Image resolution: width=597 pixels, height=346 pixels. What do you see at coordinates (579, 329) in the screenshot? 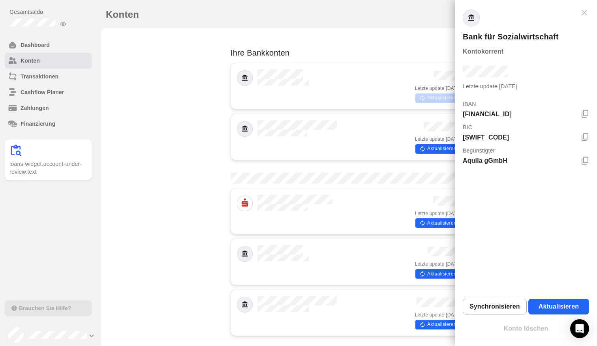
I see `div: Intercom-Nachrichtendienst öffnen` at bounding box center [579, 329].